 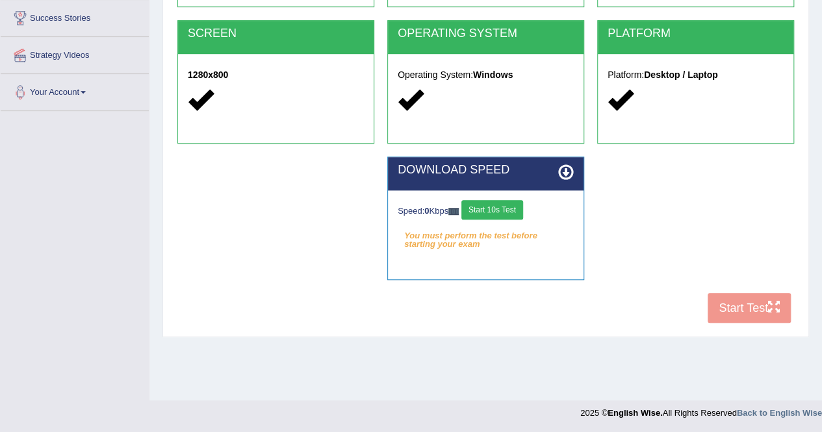 I want to click on a: Strategy Videos, so click(x=75, y=53).